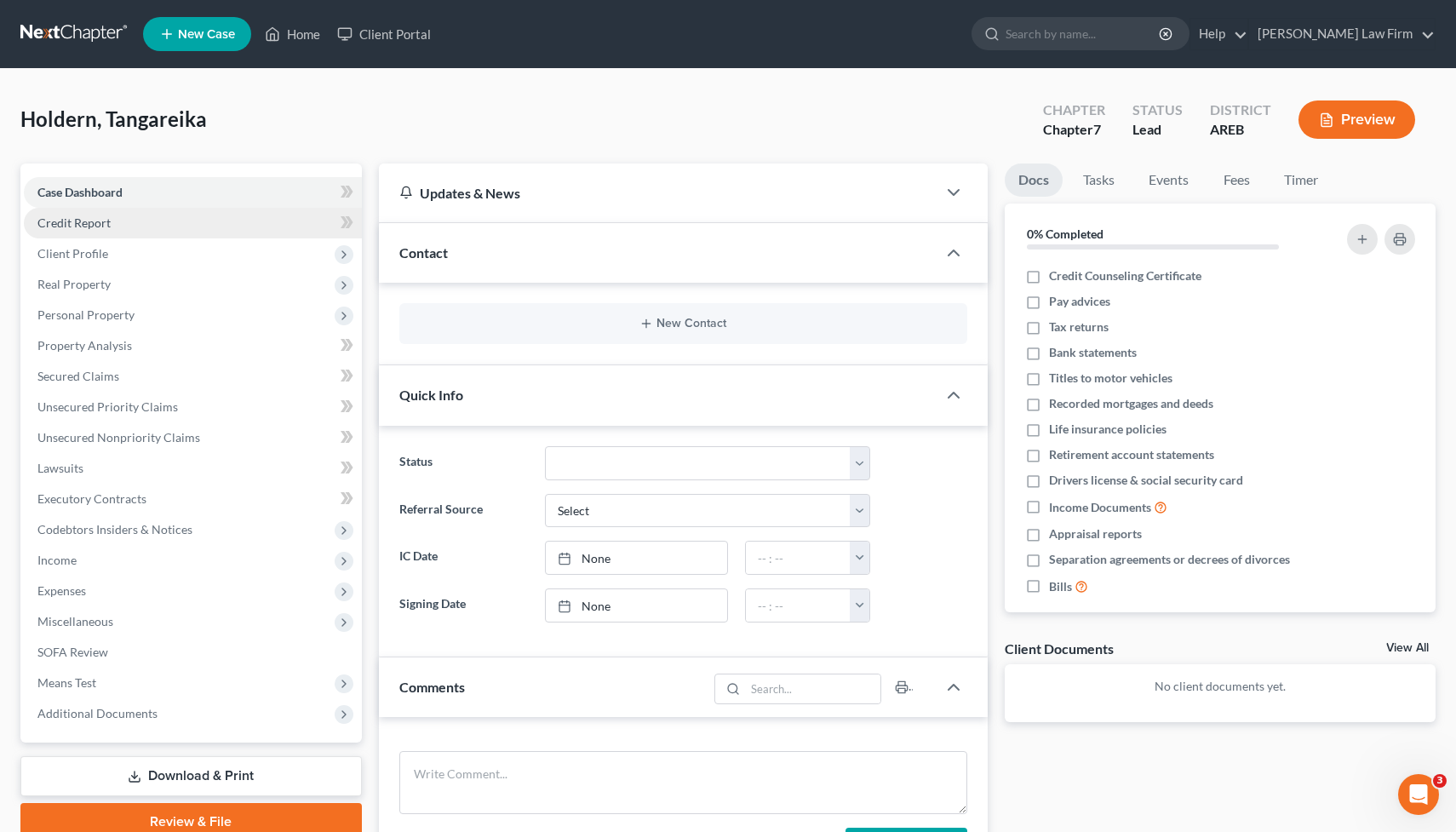  What do you see at coordinates (464, 463) in the screenshot?
I see `label: Status` at bounding box center [464, 463].